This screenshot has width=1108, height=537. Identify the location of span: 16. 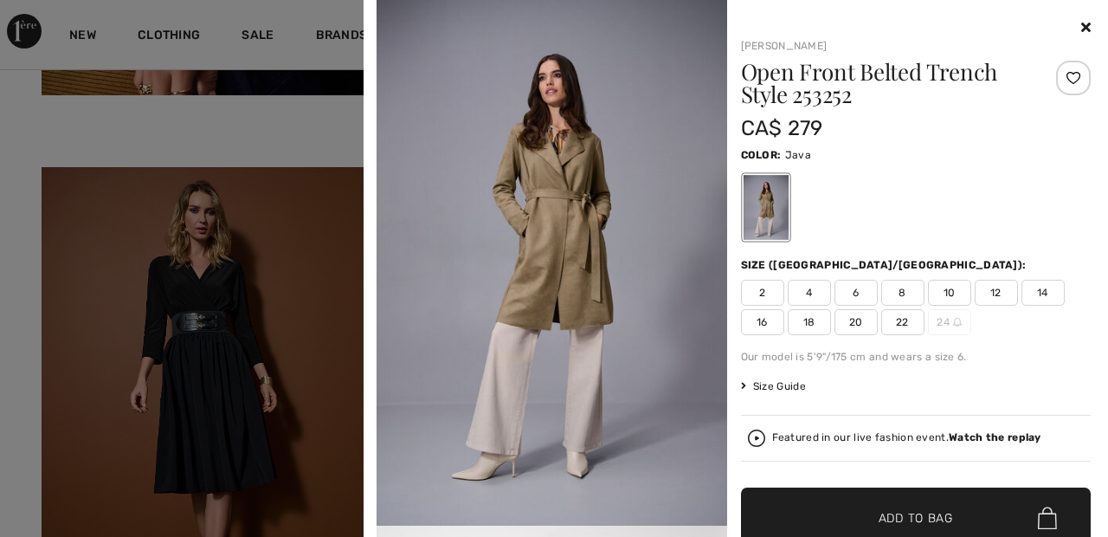
(763, 322).